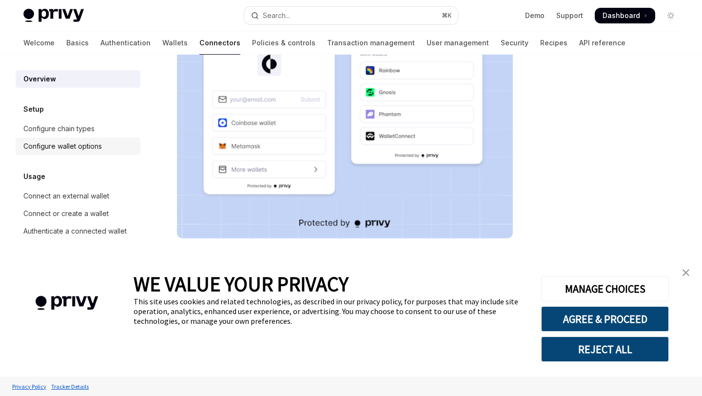 The width and height of the screenshot is (702, 396). What do you see at coordinates (77, 43) in the screenshot?
I see `a: Basics` at bounding box center [77, 43].